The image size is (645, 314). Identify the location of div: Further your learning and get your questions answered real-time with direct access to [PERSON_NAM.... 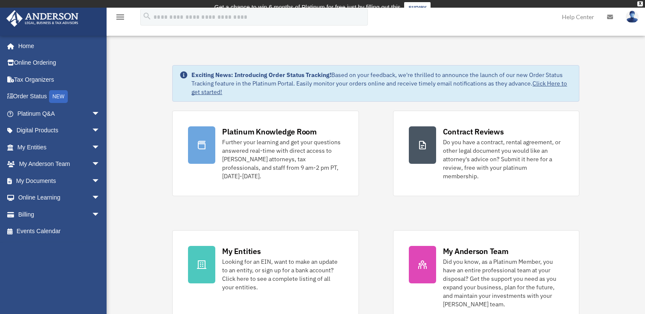
(282, 159).